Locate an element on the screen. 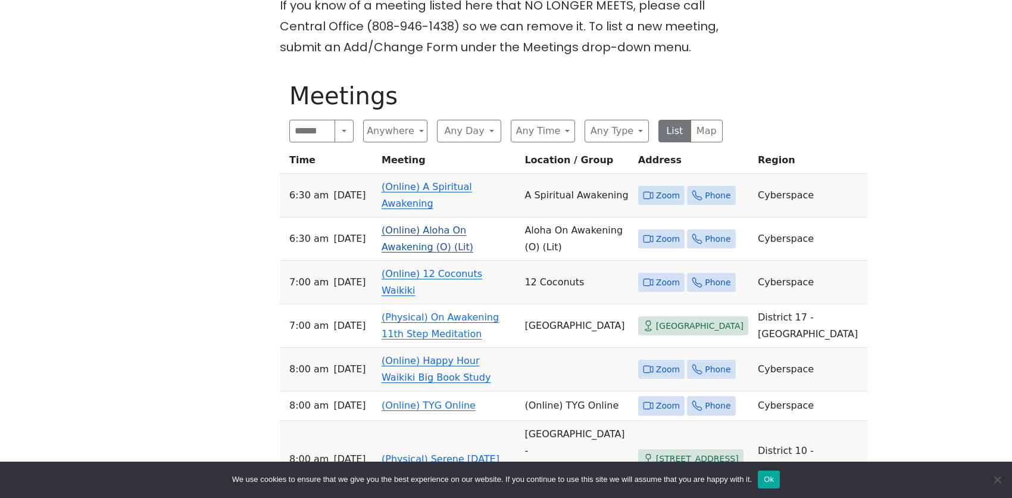 This screenshot has height=498, width=1012. th: Meeting is located at coordinates (448, 162).